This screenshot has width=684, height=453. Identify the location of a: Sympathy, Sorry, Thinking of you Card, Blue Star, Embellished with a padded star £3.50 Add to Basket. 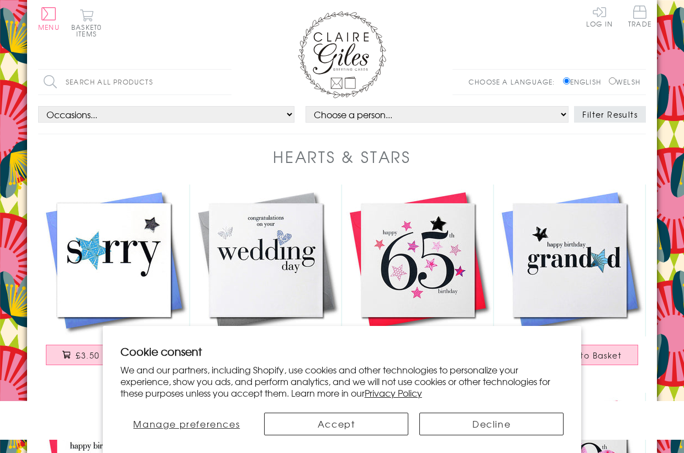
(114, 280).